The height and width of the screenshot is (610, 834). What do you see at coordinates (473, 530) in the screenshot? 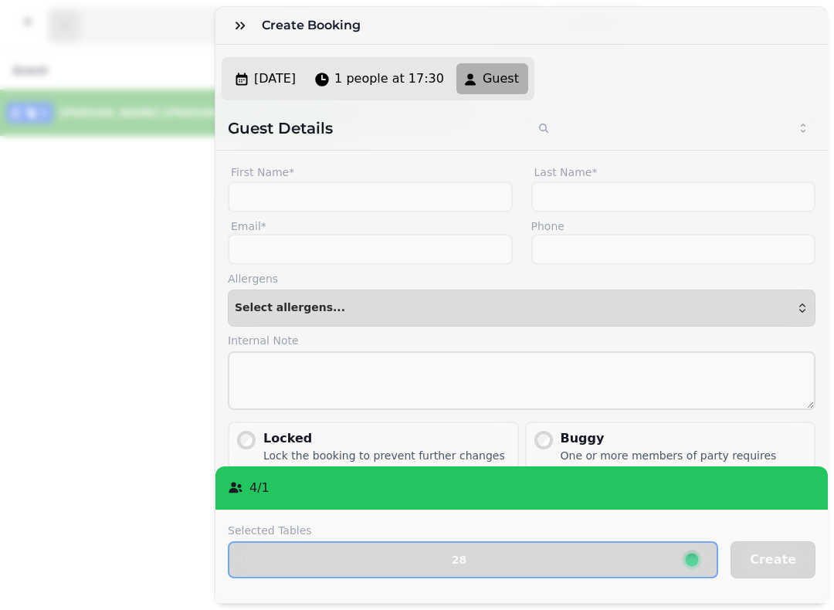
I see `label: Selected Tables` at bounding box center [473, 530].